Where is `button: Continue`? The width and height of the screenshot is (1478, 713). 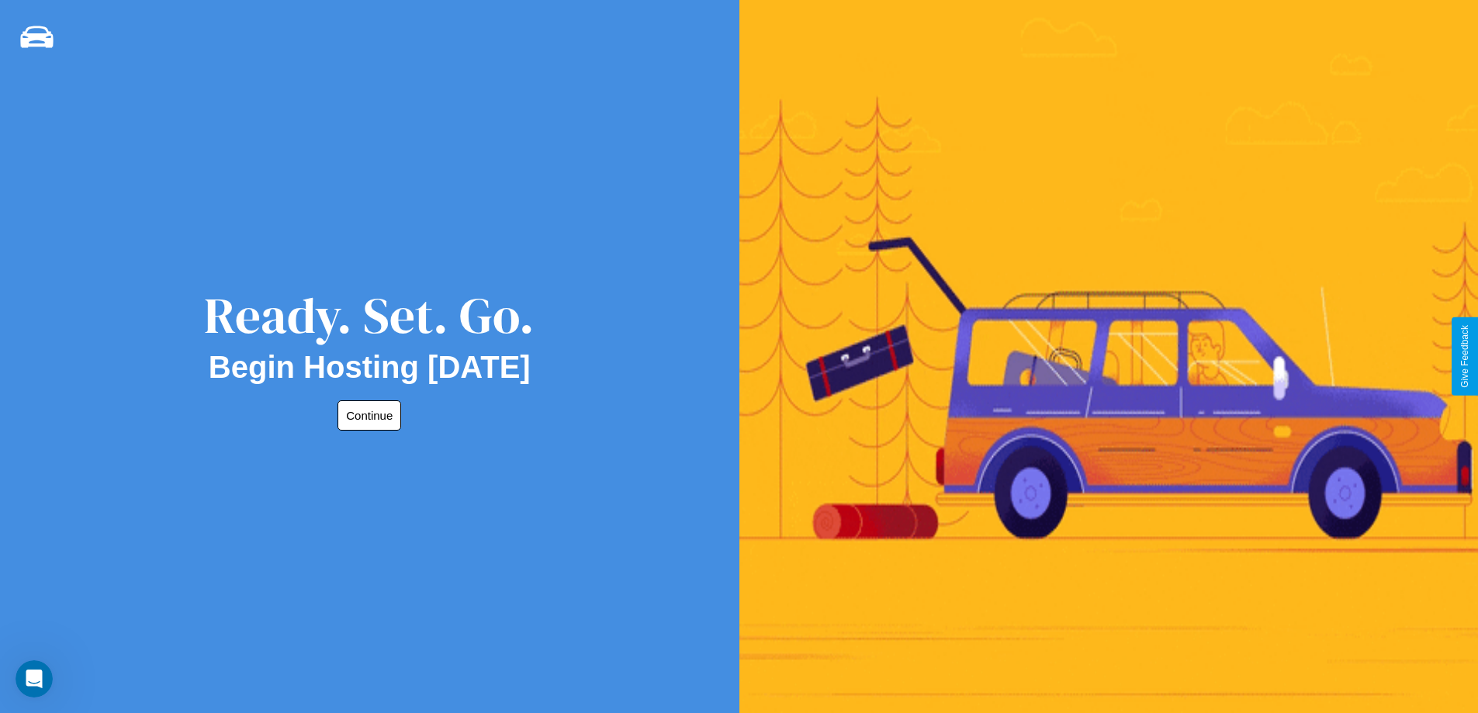 button: Continue is located at coordinates (369, 415).